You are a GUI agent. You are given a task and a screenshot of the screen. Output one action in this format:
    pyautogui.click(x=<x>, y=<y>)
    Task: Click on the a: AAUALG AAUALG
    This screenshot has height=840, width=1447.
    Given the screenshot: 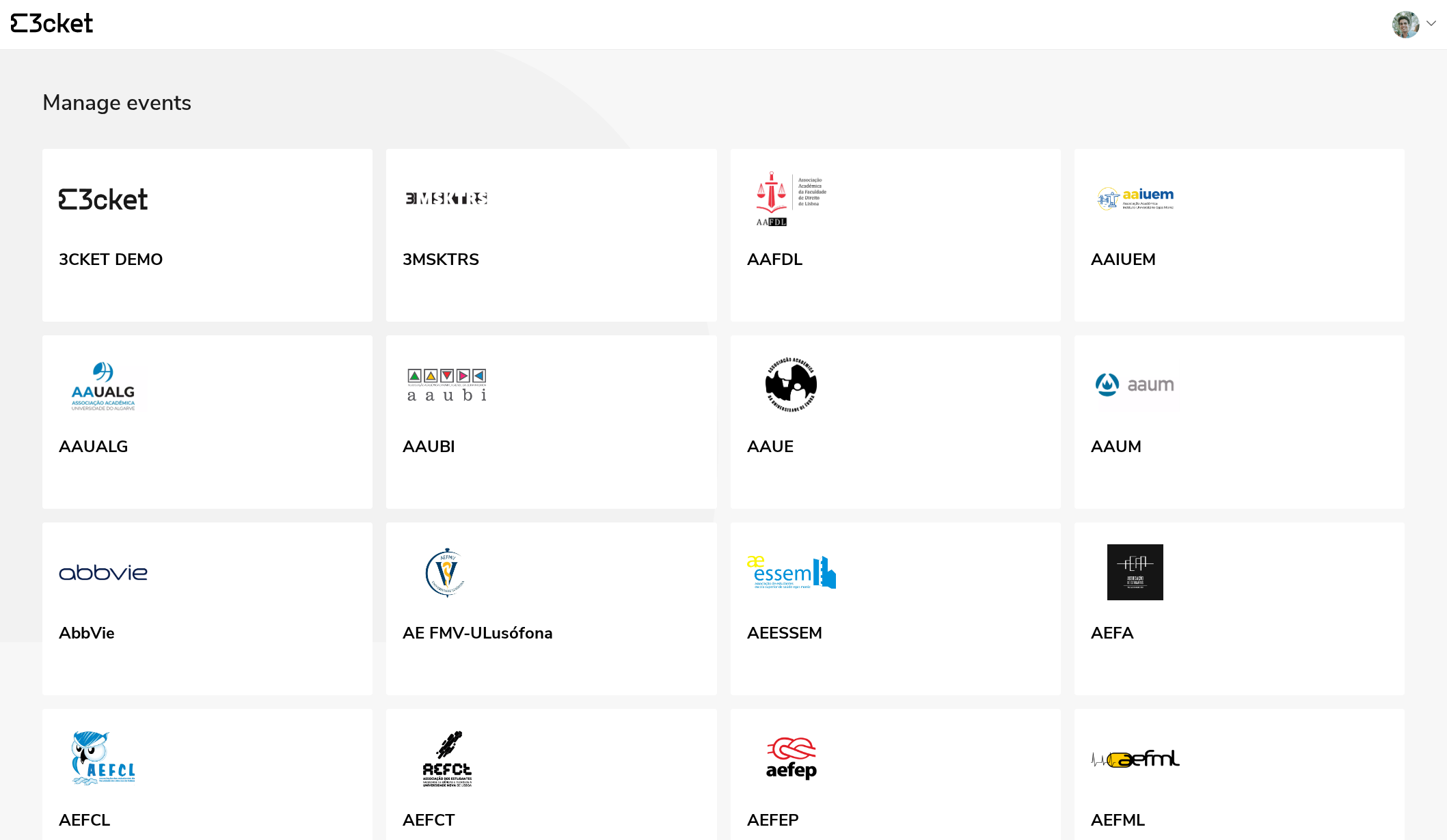 What is the action you would take?
    pyautogui.click(x=207, y=422)
    